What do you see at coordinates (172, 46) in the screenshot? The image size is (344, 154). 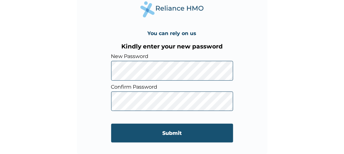 I see `h3: Kindly enter your new password` at bounding box center [172, 46].